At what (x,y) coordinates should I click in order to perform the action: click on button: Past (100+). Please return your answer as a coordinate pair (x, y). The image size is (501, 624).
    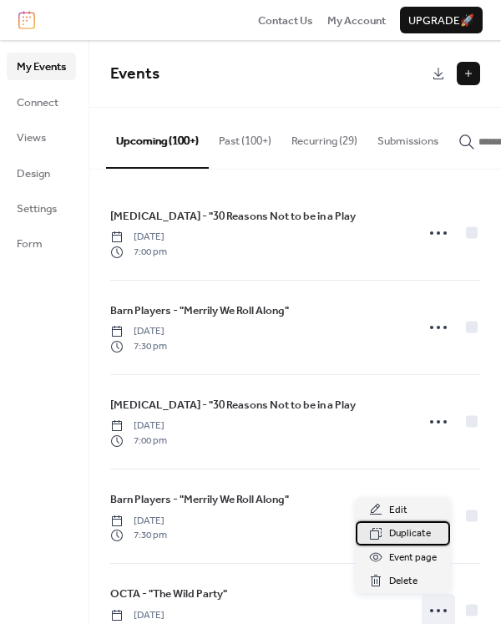
    Looking at the image, I should click on (245, 137).